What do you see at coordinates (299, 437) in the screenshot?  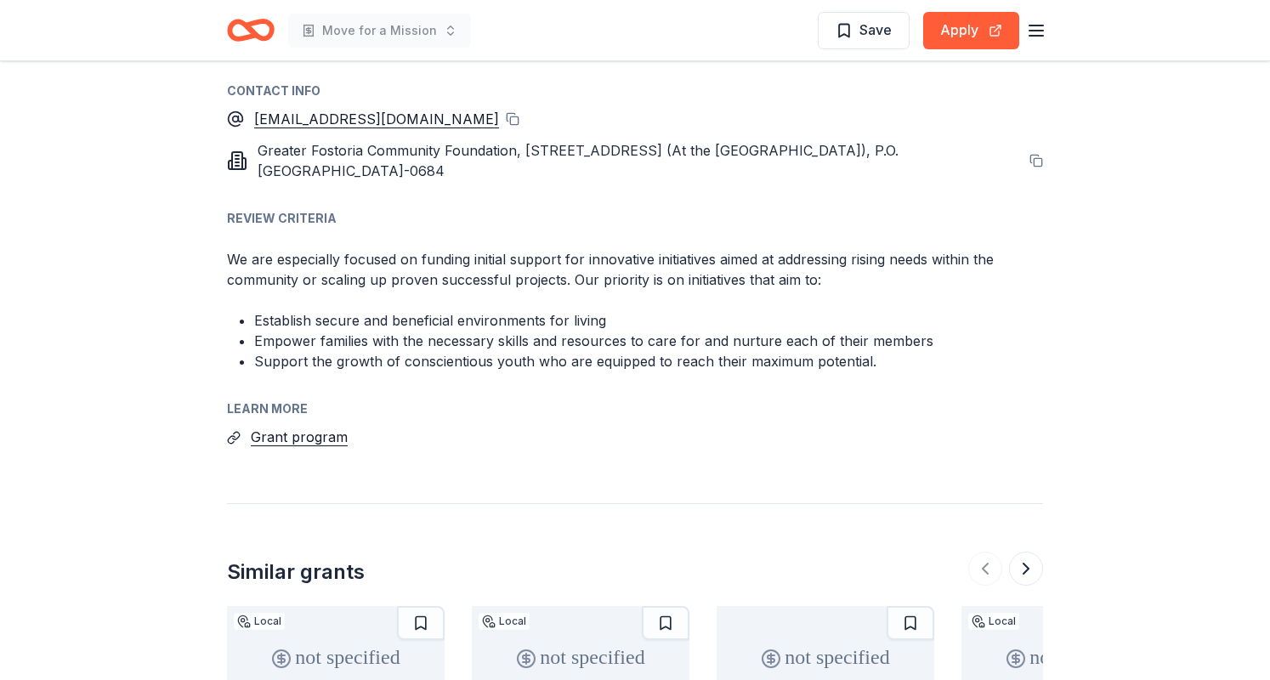 I see `button: Grant program` at bounding box center [299, 437].